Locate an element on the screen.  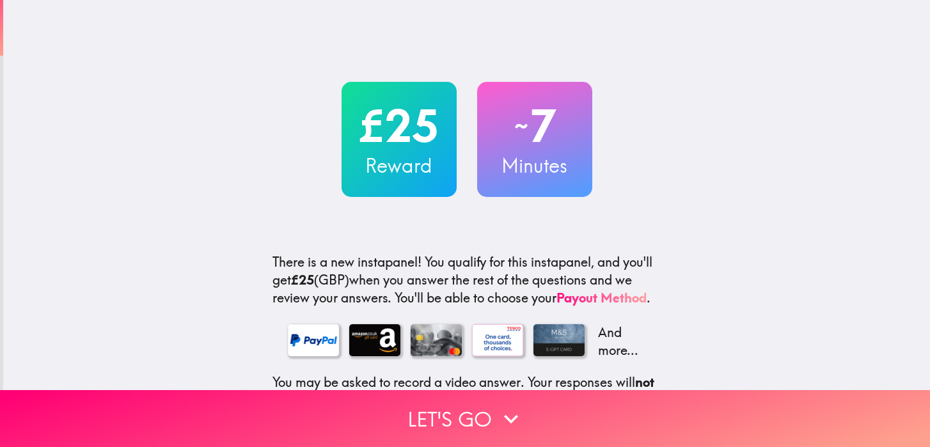
h3: Minutes is located at coordinates (535, 166).